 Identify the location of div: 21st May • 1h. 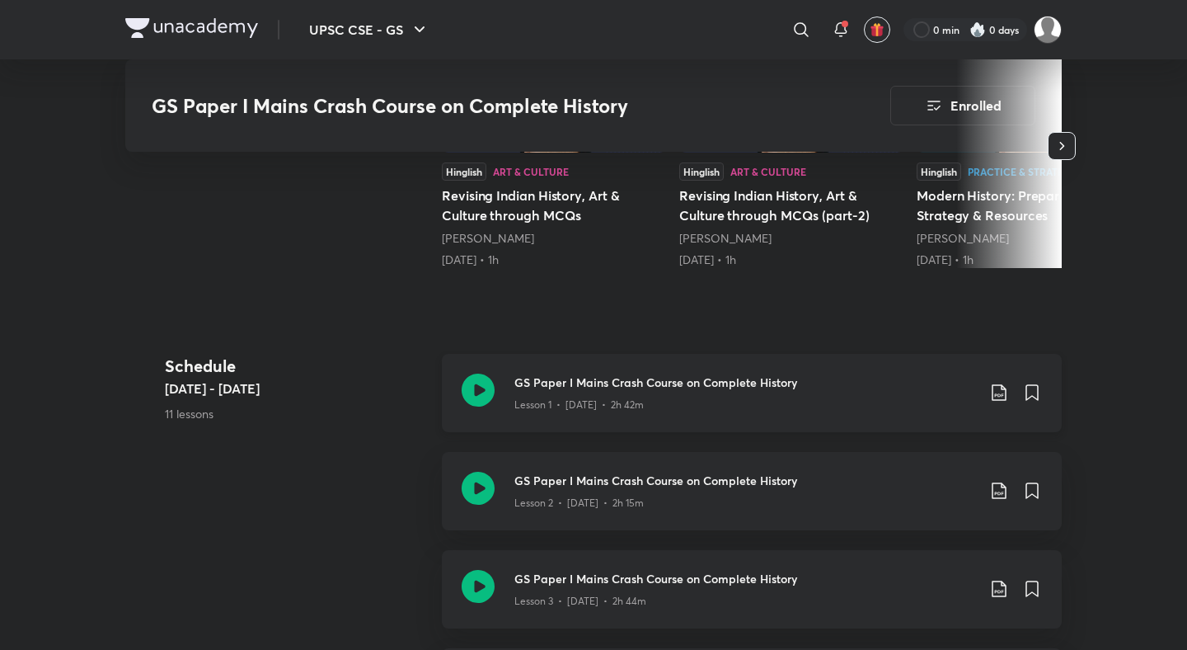
(554, 260).